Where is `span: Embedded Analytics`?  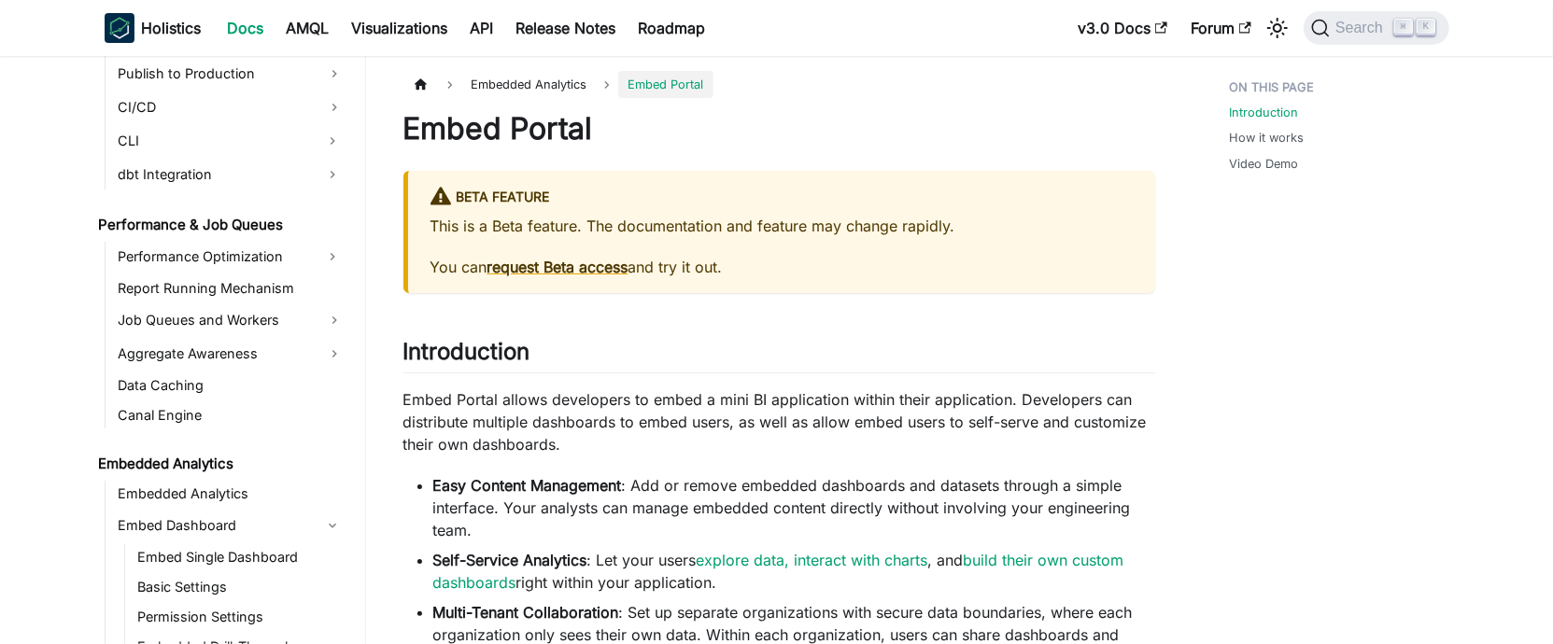
span: Embedded Analytics is located at coordinates (529, 84).